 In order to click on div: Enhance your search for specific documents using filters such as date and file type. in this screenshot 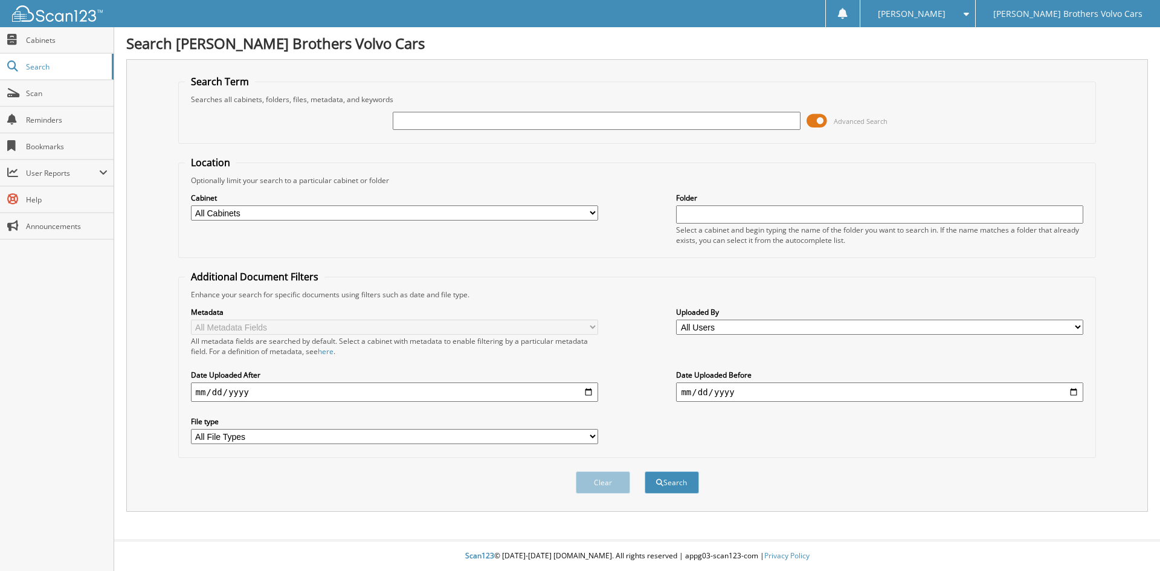, I will do `click(638, 294)`.